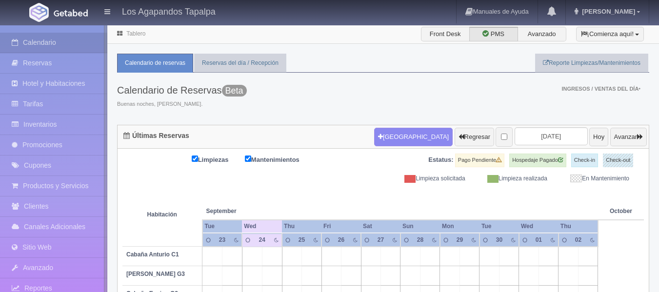 Image resolution: width=659 pixels, height=292 pixels. I want to click on label: Limpiezas, so click(218, 159).